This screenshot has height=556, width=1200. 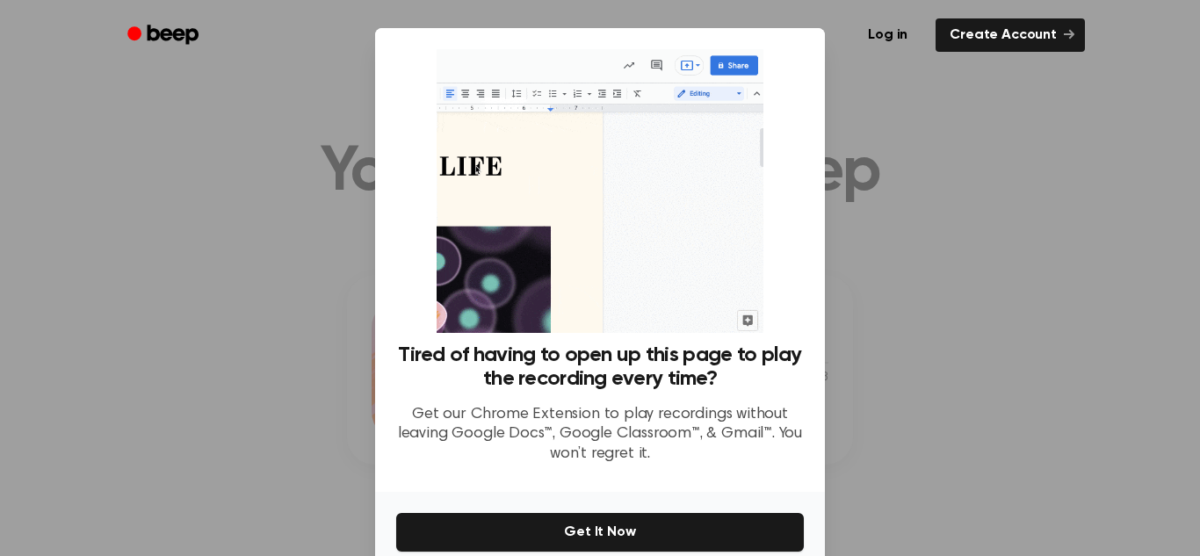 What do you see at coordinates (600, 367) in the screenshot?
I see `h3: Tired of having to open up this page to play the recording every time?` at bounding box center [600, 367].